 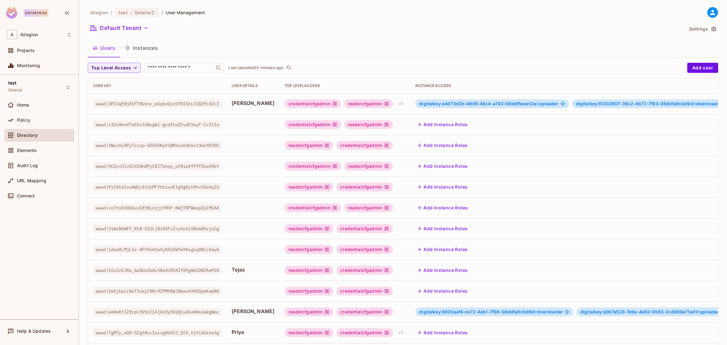 I want to click on span: Click to refresh data, so click(x=288, y=68).